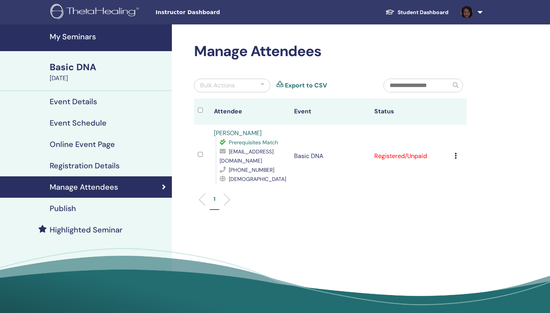 The image size is (550, 313). What do you see at coordinates (390, 12) in the screenshot?
I see `img: graduation-cap-white.svg` at bounding box center [390, 12].